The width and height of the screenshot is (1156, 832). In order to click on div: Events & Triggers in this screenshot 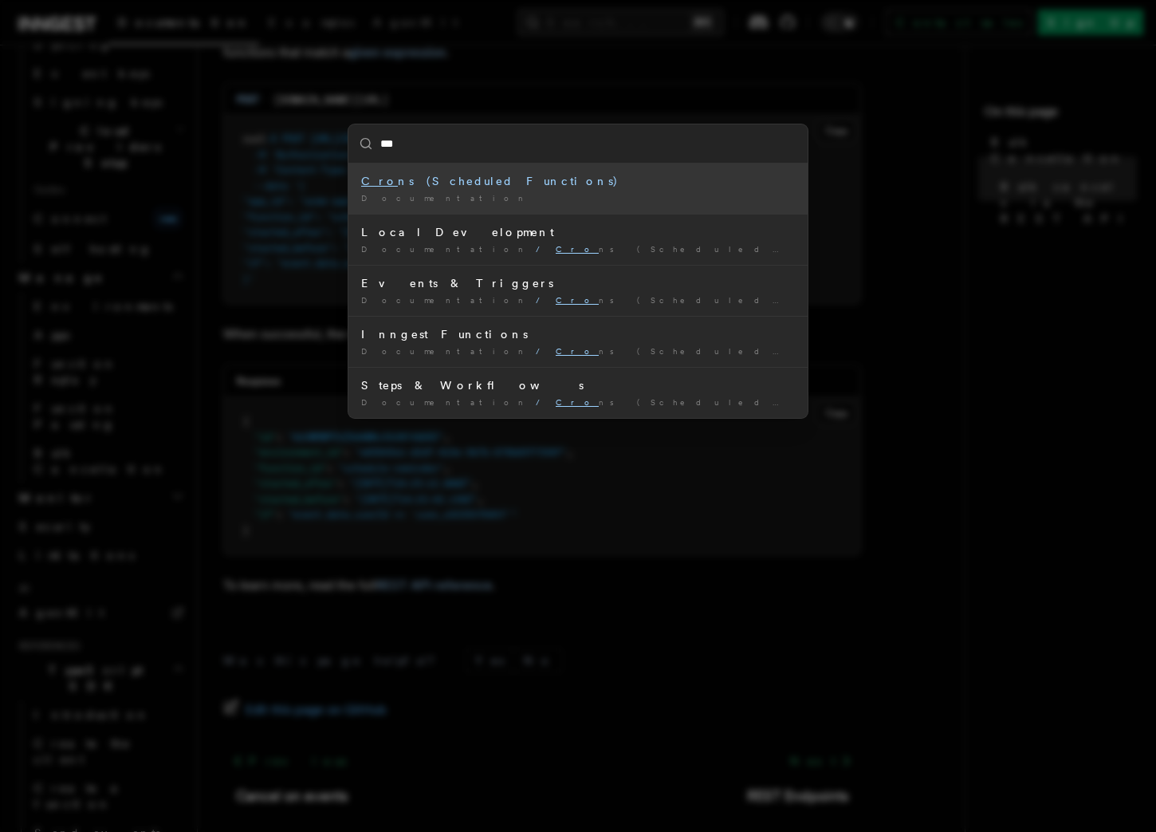, I will do `click(578, 283)`.